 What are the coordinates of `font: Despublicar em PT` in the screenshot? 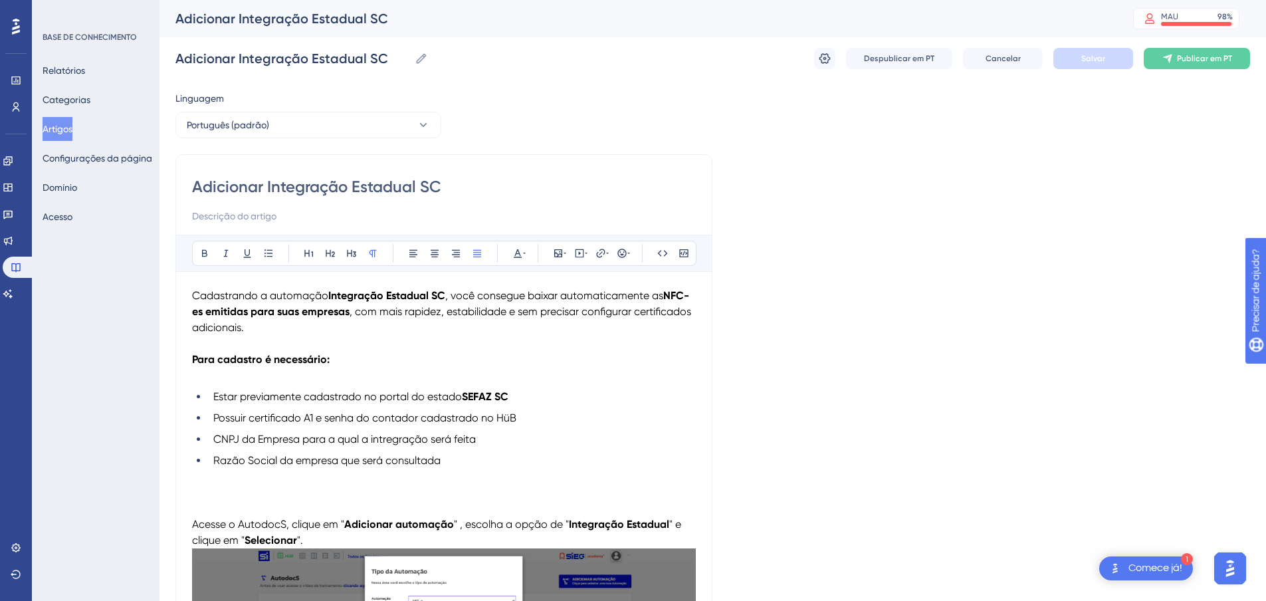 It's located at (899, 58).